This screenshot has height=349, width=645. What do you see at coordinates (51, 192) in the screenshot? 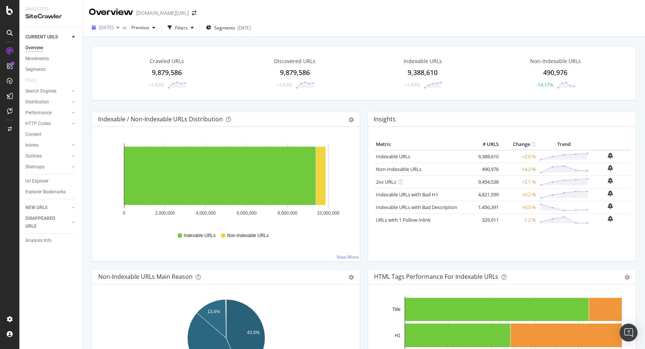
I see `a: Explorer Bookmarks` at bounding box center [51, 192].